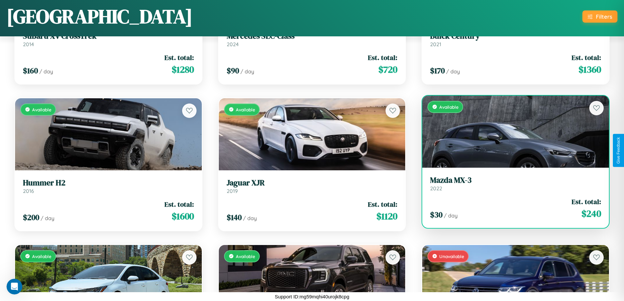 Image resolution: width=624 pixels, height=301 pixels. I want to click on span: $ 240, so click(591, 214).